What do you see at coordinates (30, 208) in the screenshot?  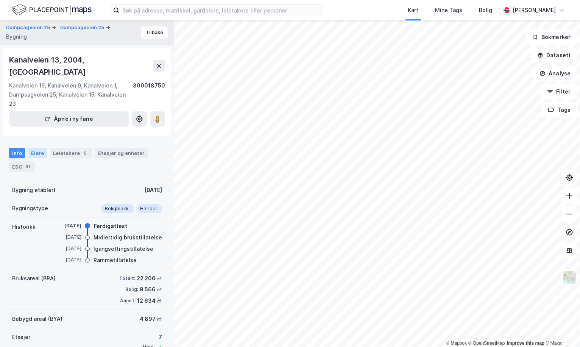 I see `div: Bygningstype` at bounding box center [30, 208].